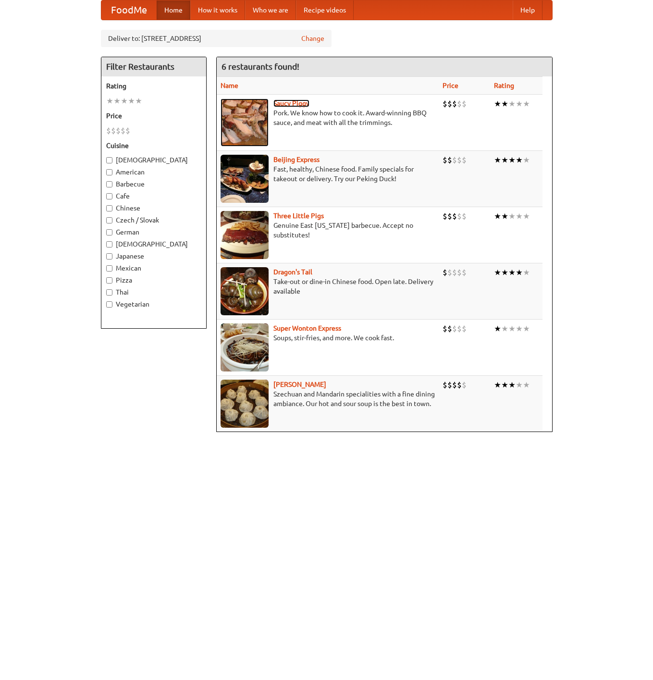 Image resolution: width=653 pixels, height=680 pixels. Describe the element at coordinates (245, 123) in the screenshot. I see `img: saucy.jpg` at that location.